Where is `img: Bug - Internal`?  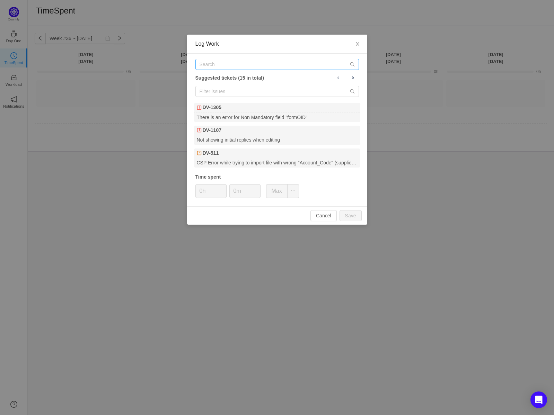 img: Bug - Internal is located at coordinates (199, 153).